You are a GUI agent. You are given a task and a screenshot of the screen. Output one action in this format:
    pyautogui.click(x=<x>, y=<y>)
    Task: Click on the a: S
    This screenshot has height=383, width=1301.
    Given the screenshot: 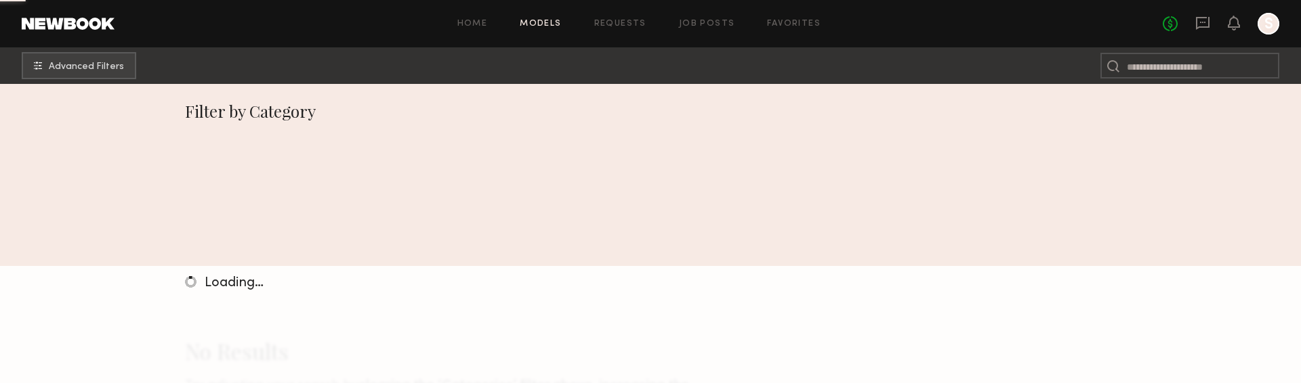 What is the action you would take?
    pyautogui.click(x=1268, y=24)
    